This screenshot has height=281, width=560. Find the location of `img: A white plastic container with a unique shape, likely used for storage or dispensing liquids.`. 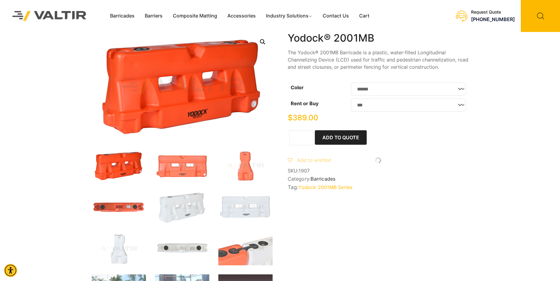

img: A white plastic container with a unique shape, likely used for storage or dispensing liquids. is located at coordinates (119, 249).